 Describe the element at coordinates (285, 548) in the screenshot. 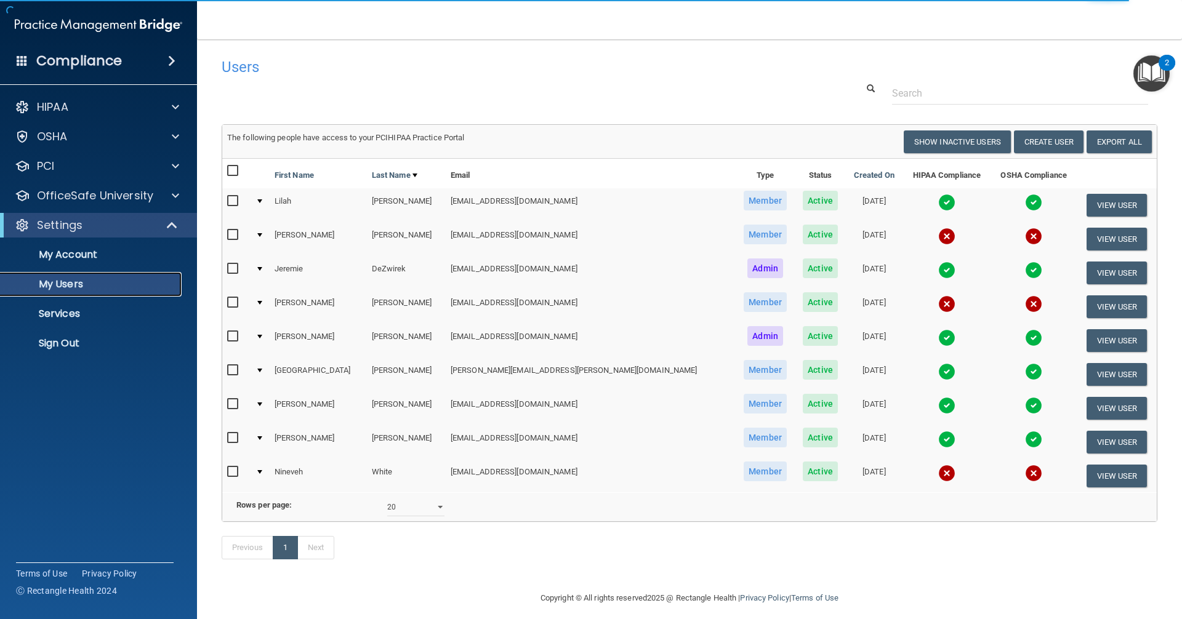

I see `a: 1` at that location.